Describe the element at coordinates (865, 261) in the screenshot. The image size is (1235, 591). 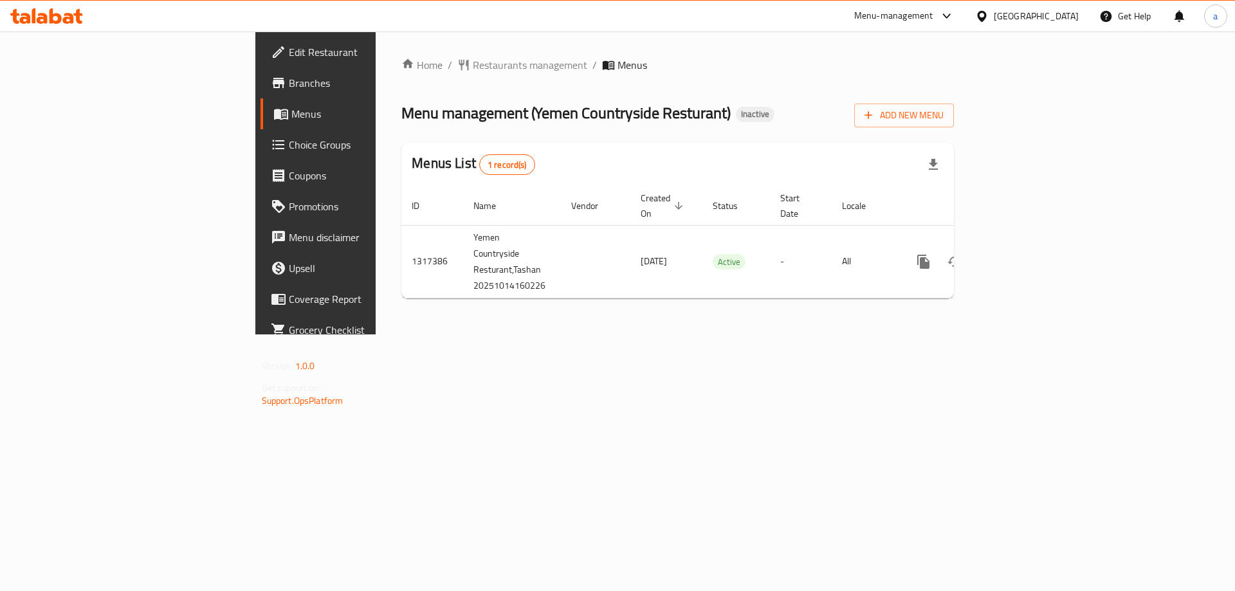
I see `td: All` at that location.